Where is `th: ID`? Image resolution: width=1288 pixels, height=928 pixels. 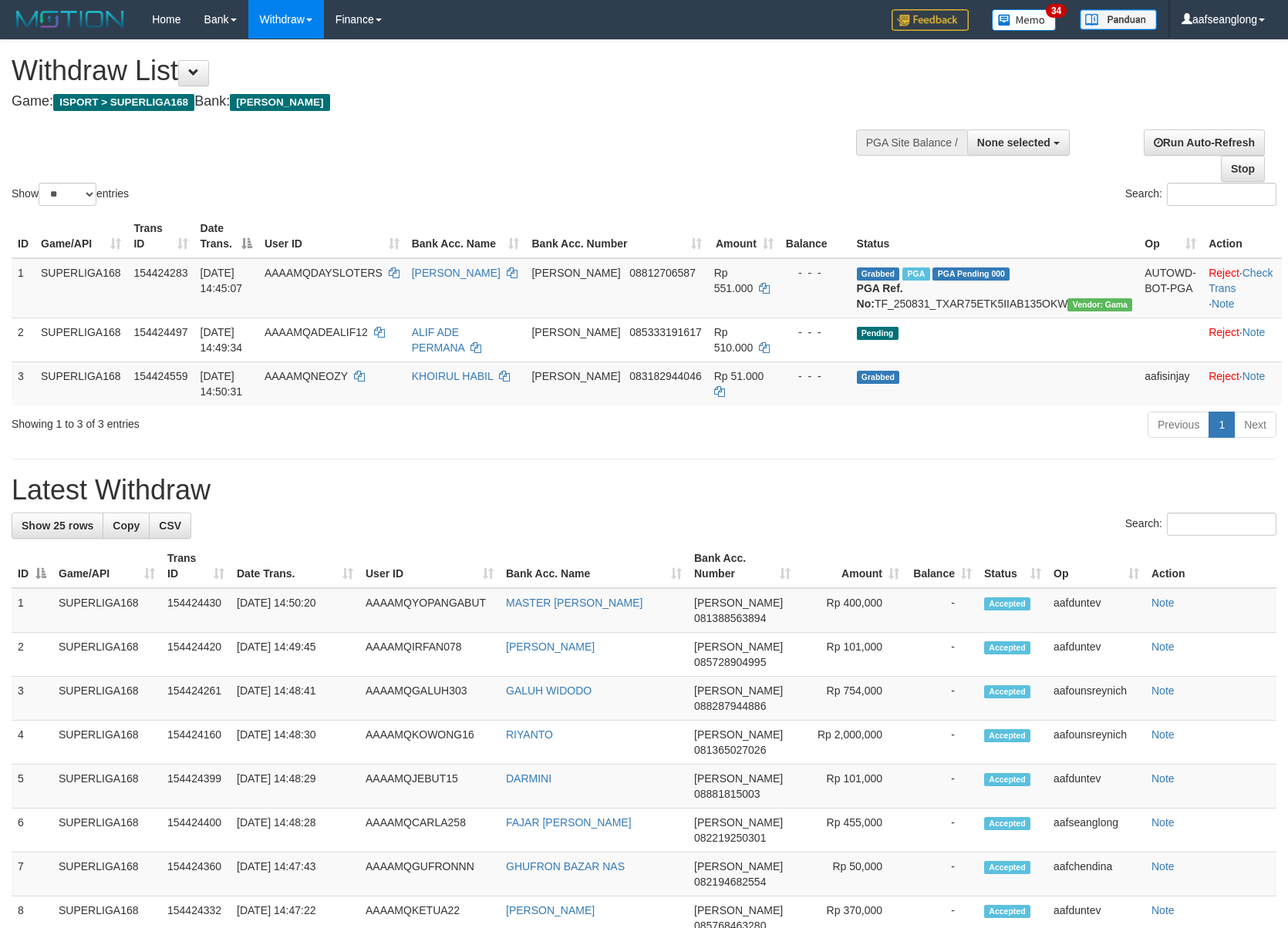
th: ID is located at coordinates (23, 236).